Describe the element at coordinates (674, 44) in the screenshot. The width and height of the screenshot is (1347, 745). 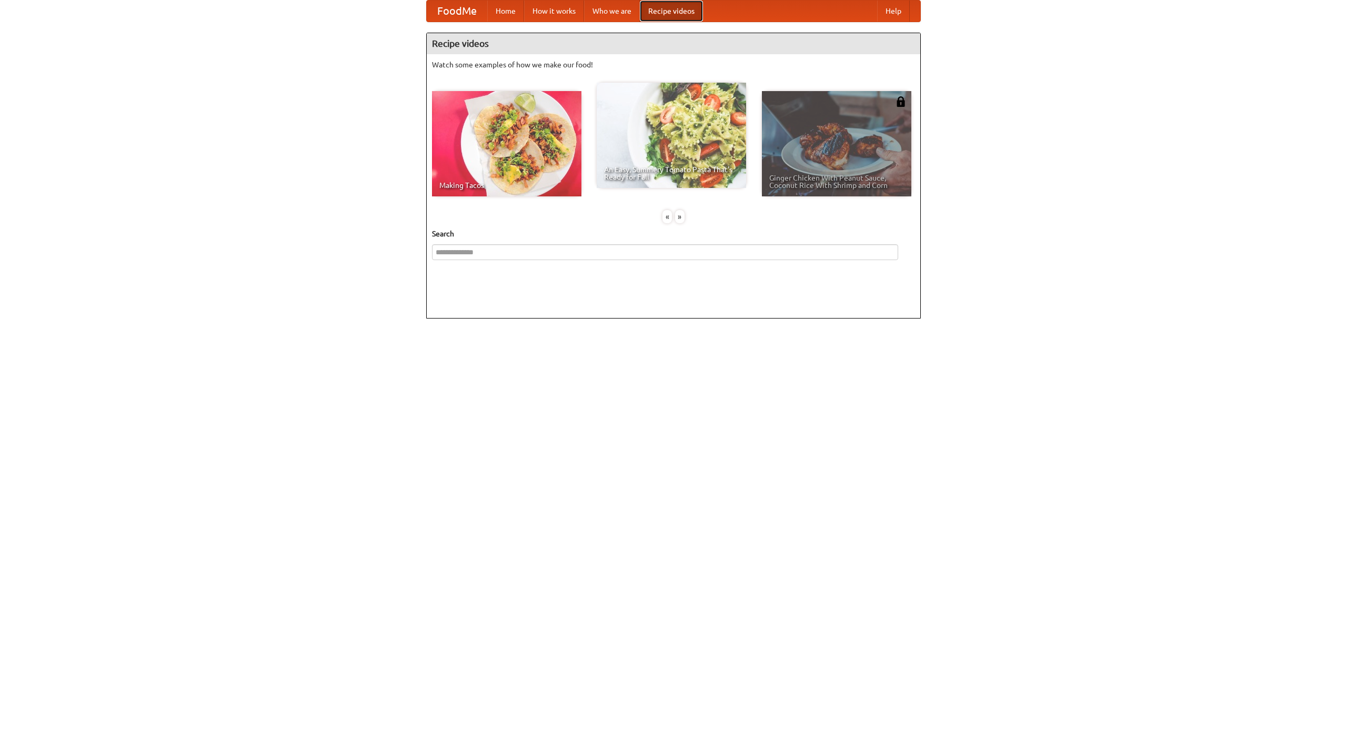
I see `h4: Recipe videos` at that location.